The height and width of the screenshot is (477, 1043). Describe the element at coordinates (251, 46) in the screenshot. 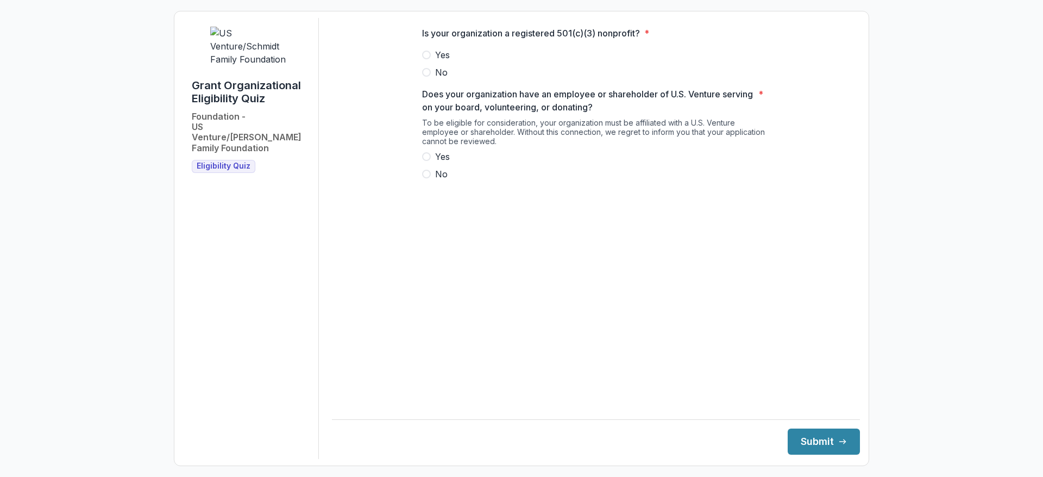

I see `img: US Venture/Schmidt Family Foundation` at that location.